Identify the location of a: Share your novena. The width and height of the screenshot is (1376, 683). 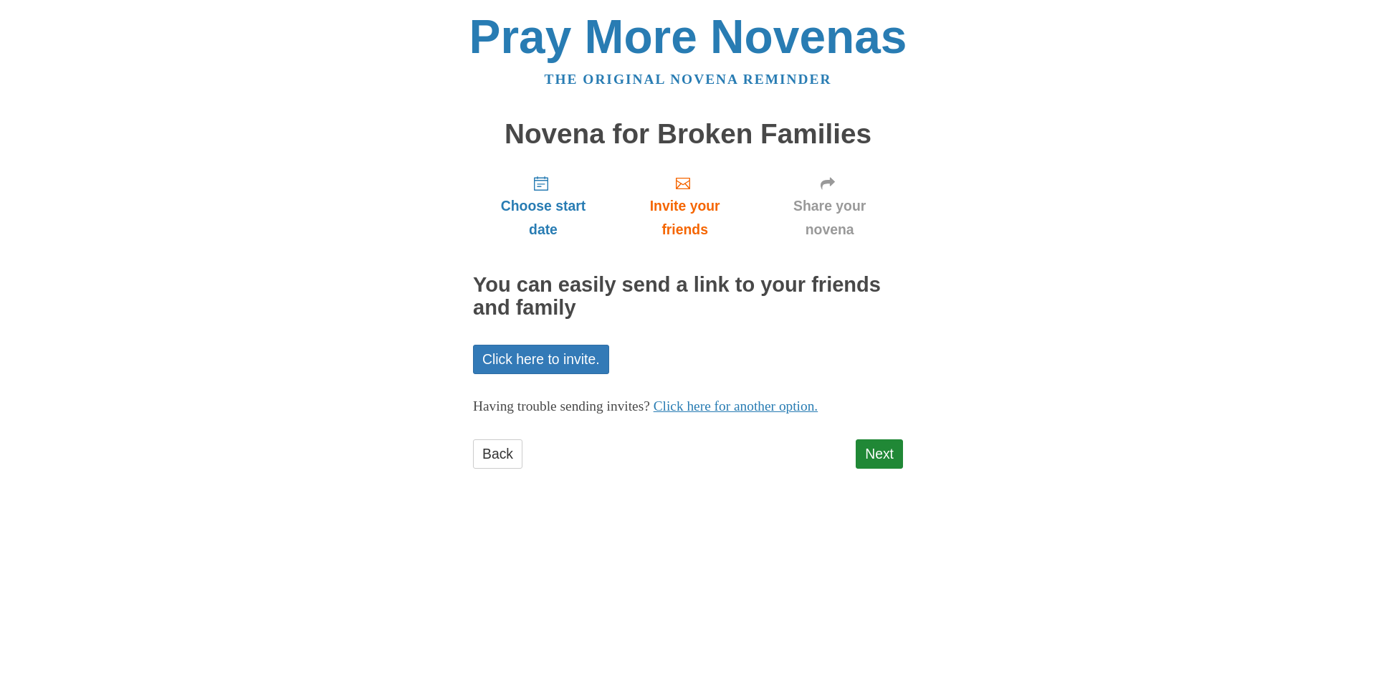
(829, 206).